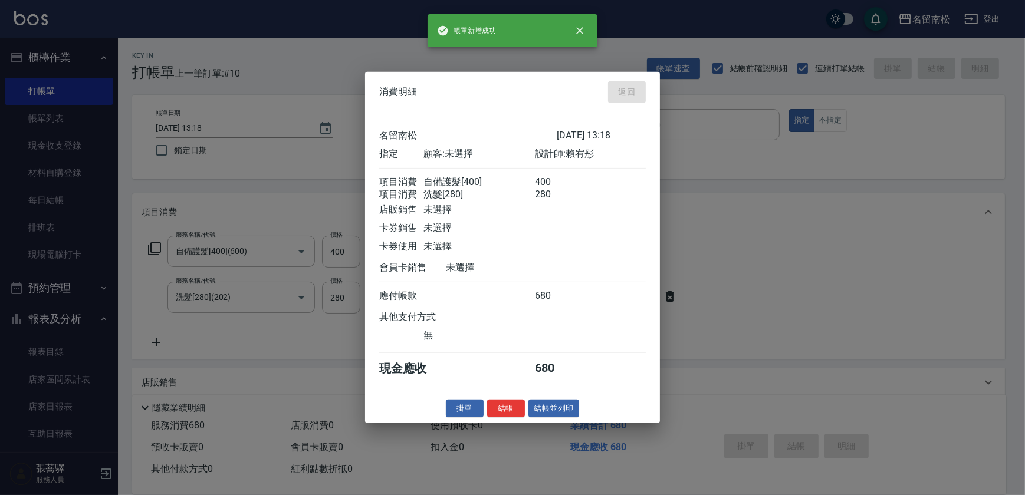 This screenshot has height=495, width=1025. What do you see at coordinates (465, 408) in the screenshot?
I see `button: 掛單` at bounding box center [465, 408].